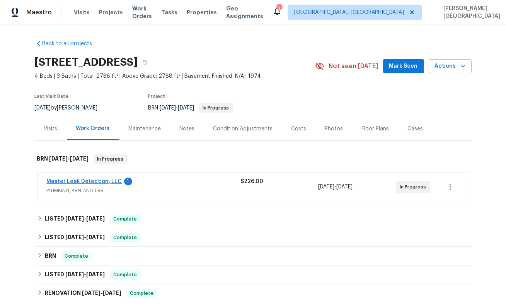 This screenshot has width=506, height=308. What do you see at coordinates (404, 66) in the screenshot?
I see `span: Mark Seen` at bounding box center [404, 66].